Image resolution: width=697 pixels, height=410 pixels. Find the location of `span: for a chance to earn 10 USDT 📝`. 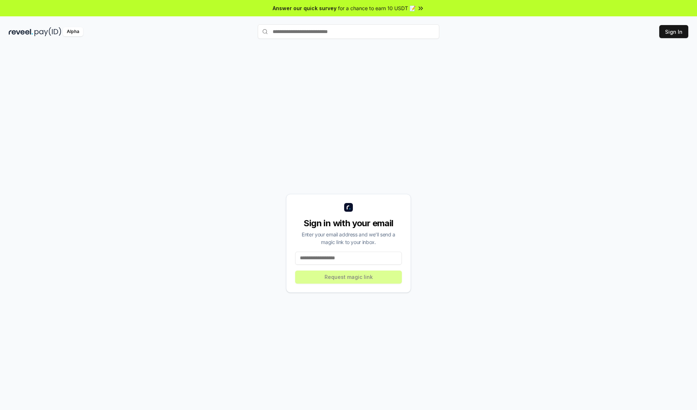

span: for a chance to earn 10 USDT 📝 is located at coordinates (377, 8).